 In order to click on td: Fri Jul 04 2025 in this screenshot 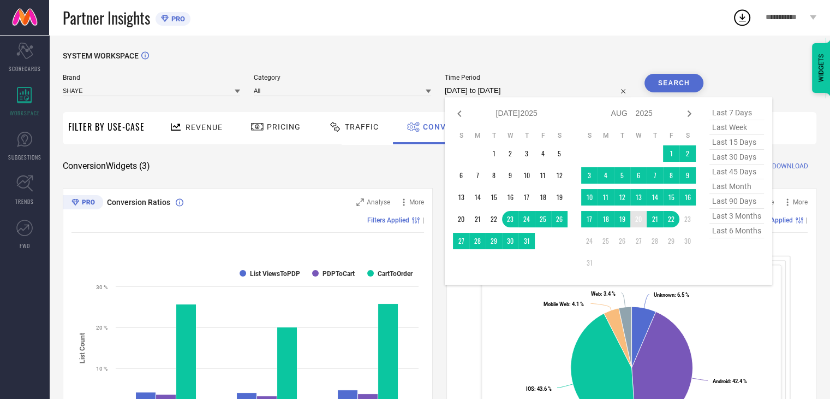, I will do `click(543, 153)`.